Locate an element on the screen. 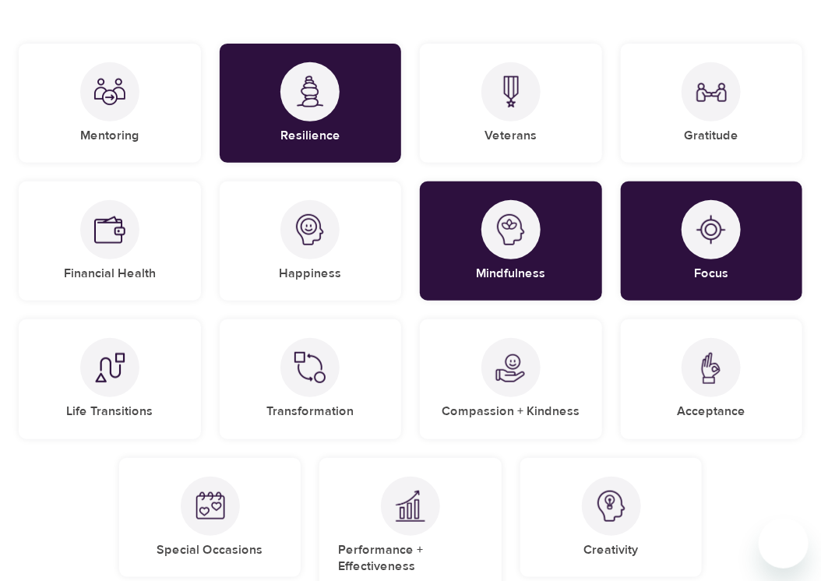 The height and width of the screenshot is (581, 821). div: VeteransVeterans is located at coordinates (511, 103).